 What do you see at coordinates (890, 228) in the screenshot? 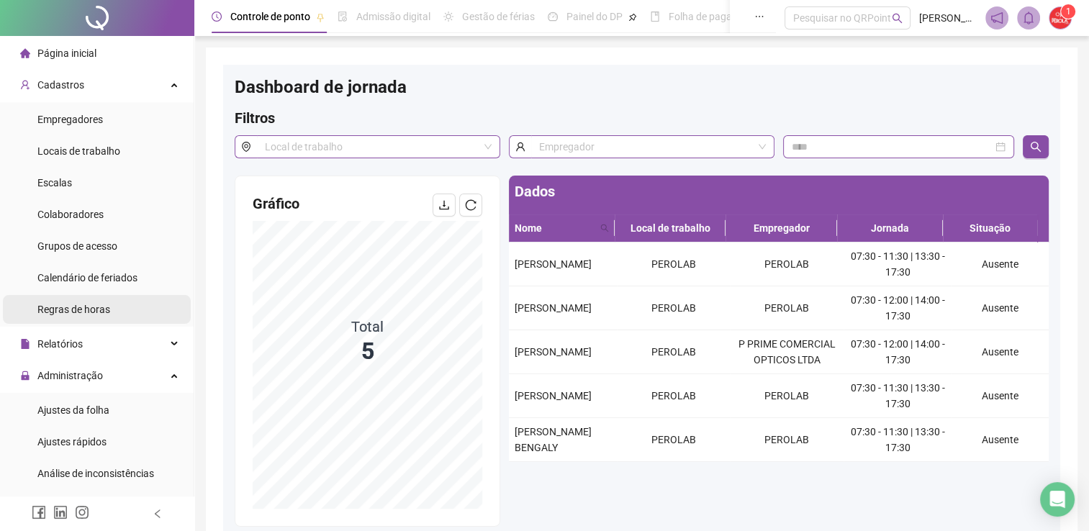
I see `th: Jornada` at bounding box center [890, 228].